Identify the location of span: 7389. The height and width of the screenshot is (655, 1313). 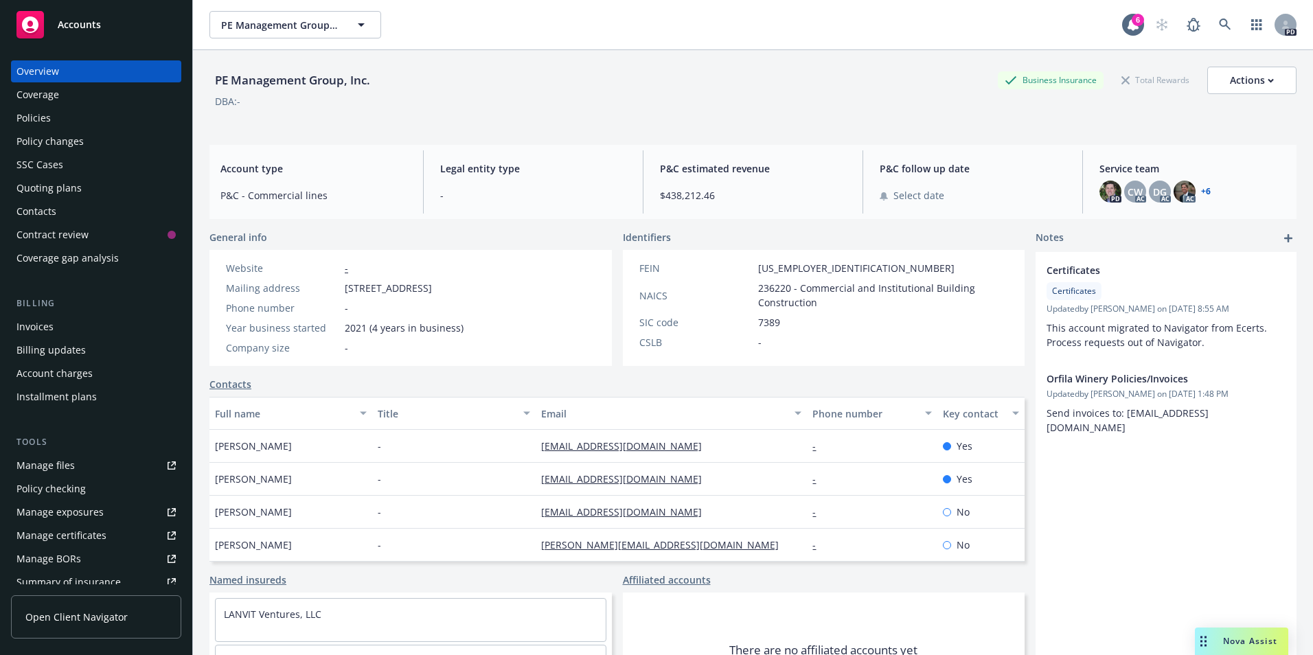
(769, 322).